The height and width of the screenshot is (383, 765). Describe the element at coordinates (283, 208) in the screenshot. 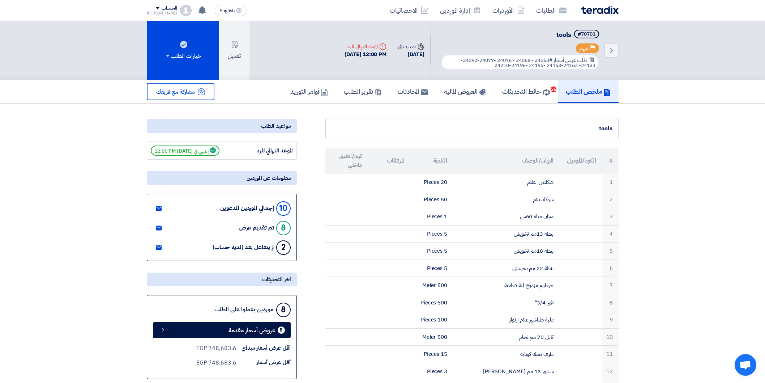

I see `div: 10` at that location.